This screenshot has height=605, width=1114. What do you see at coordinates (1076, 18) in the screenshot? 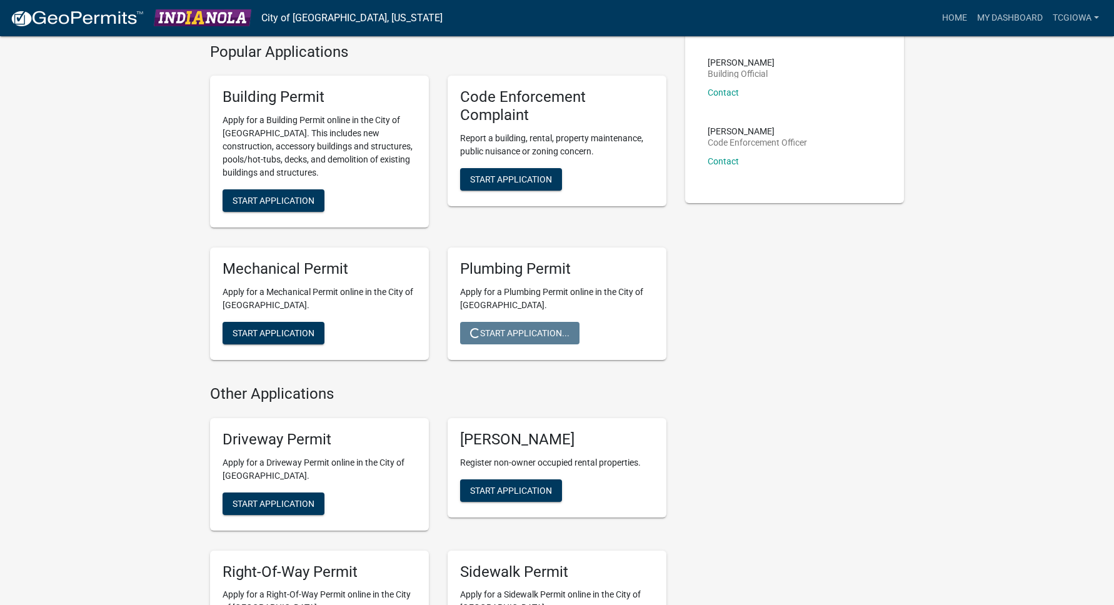
I see `a: TcgIowa` at bounding box center [1076, 18].